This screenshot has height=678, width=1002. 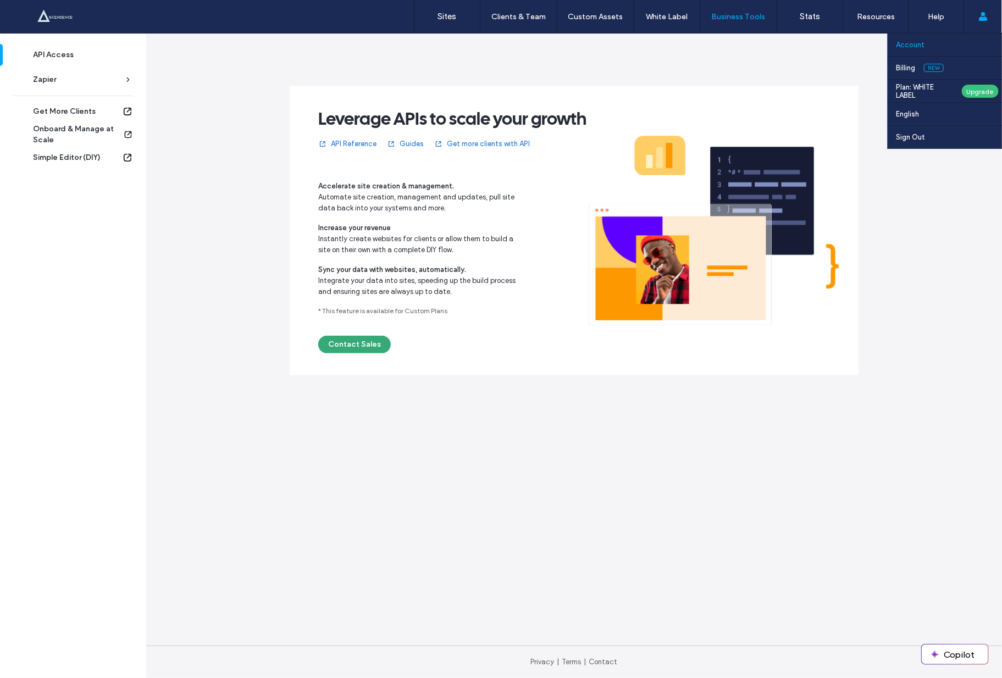 What do you see at coordinates (948, 137) in the screenshot?
I see `a: Sign Out` at bounding box center [948, 137].